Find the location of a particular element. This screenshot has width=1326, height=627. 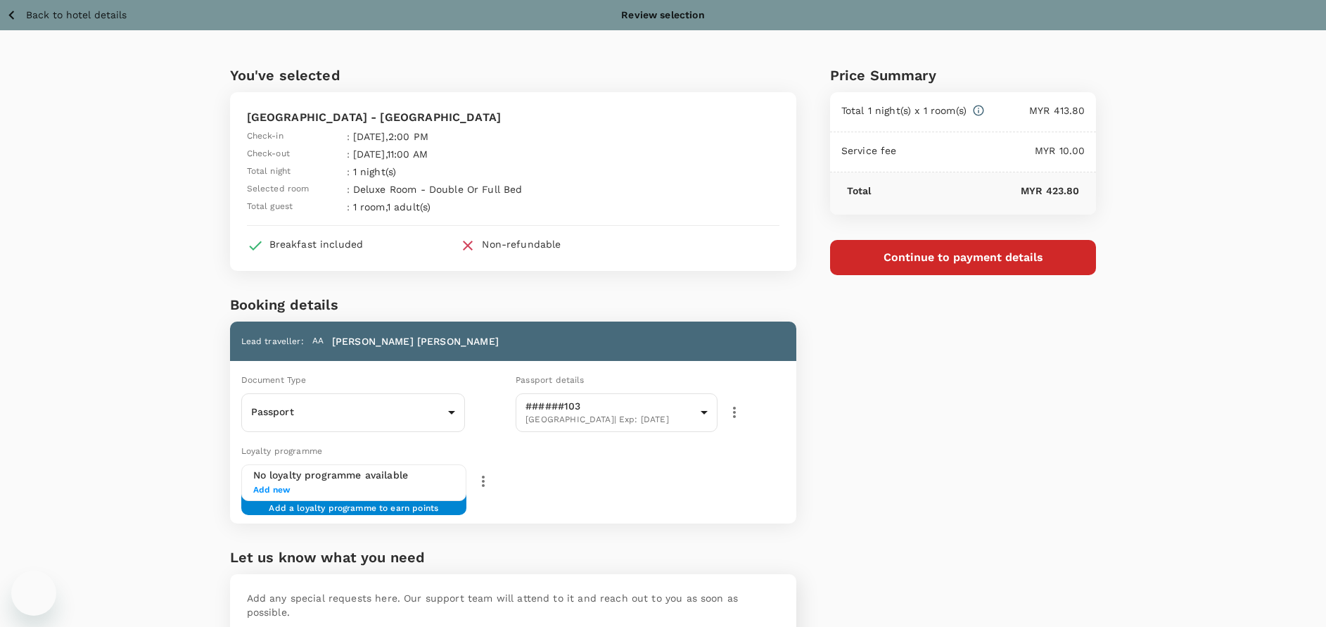

table: simple table is located at coordinates (433, 170).